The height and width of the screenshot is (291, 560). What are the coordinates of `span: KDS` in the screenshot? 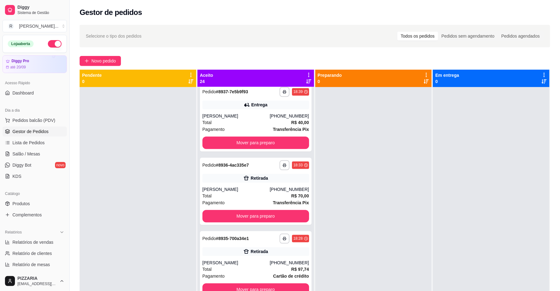 It's located at (17, 176).